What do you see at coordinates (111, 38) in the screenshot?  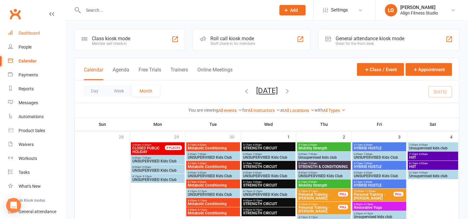 I see `div: Class kiosk mode` at bounding box center [111, 38].